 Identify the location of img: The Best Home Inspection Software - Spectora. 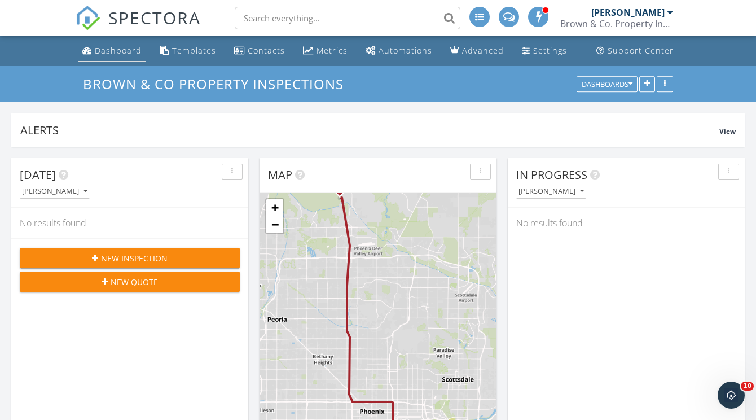
(88, 18).